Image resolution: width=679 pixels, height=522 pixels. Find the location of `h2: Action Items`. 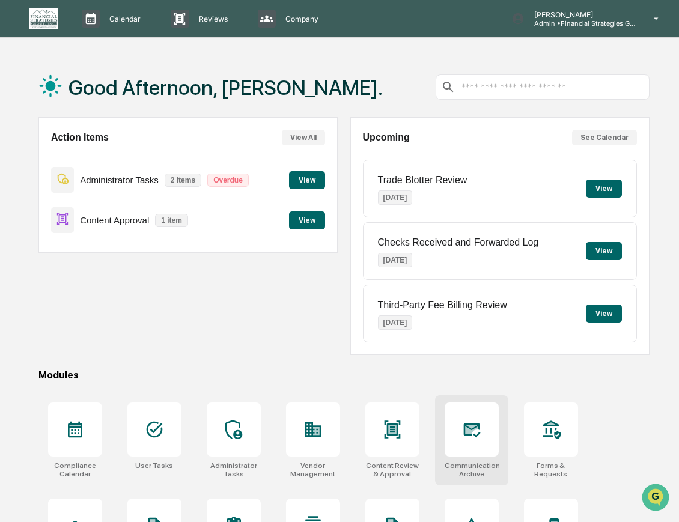

h2: Action Items is located at coordinates (80, 138).